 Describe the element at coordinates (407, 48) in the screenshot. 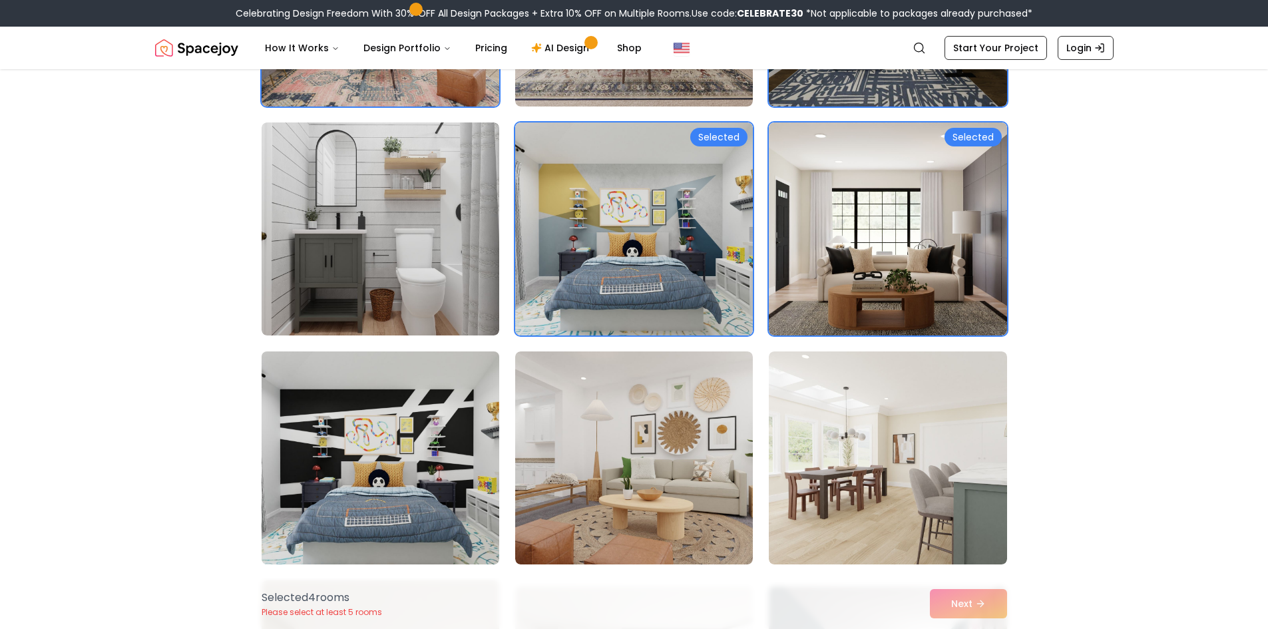

I see `button: Design Portfolio` at that location.